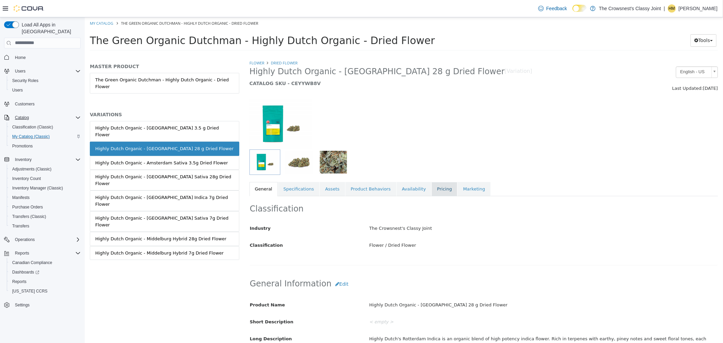 This screenshot has width=723, height=343. What do you see at coordinates (80, 97) in the screenshot?
I see `h5: VARIATIONS` at bounding box center [80, 97].